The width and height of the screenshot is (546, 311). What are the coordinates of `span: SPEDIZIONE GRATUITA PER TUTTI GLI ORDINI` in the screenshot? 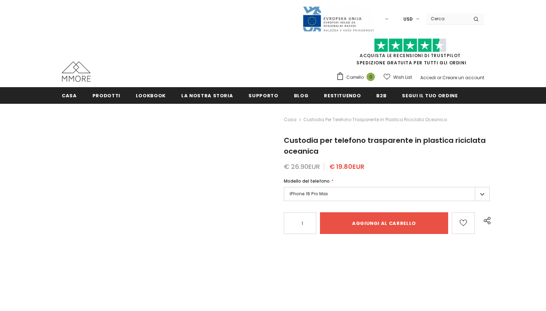 It's located at (411, 53).